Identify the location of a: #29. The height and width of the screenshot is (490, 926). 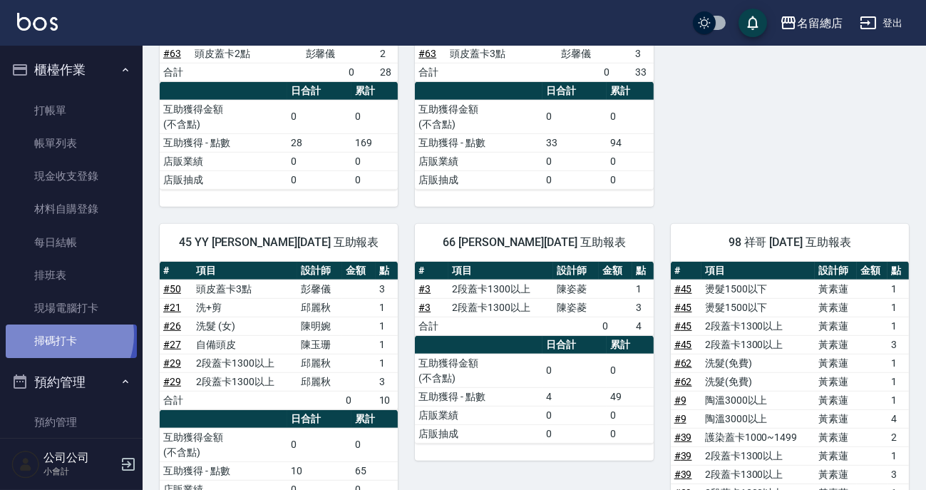
(172, 382).